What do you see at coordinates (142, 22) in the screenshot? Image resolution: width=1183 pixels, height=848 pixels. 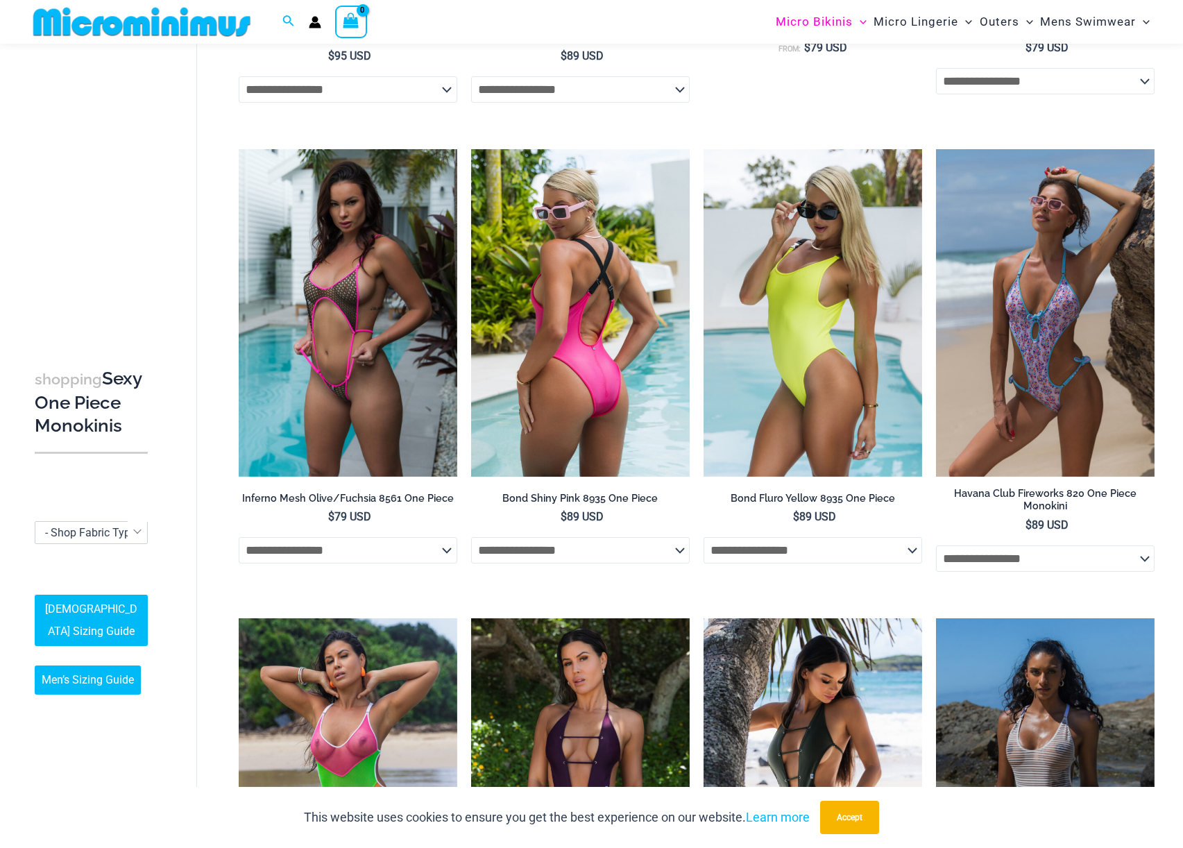 I see `img: MM SHOP LOGO FLAT` at bounding box center [142, 22].